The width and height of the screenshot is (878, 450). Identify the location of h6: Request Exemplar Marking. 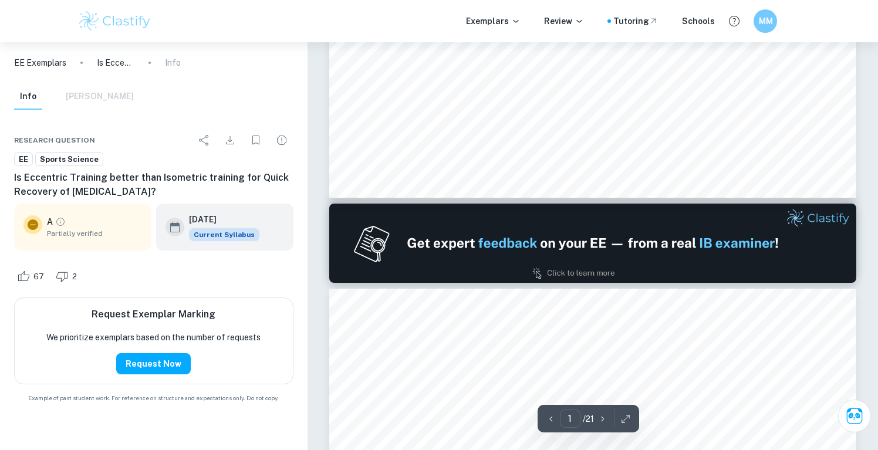
(153, 314).